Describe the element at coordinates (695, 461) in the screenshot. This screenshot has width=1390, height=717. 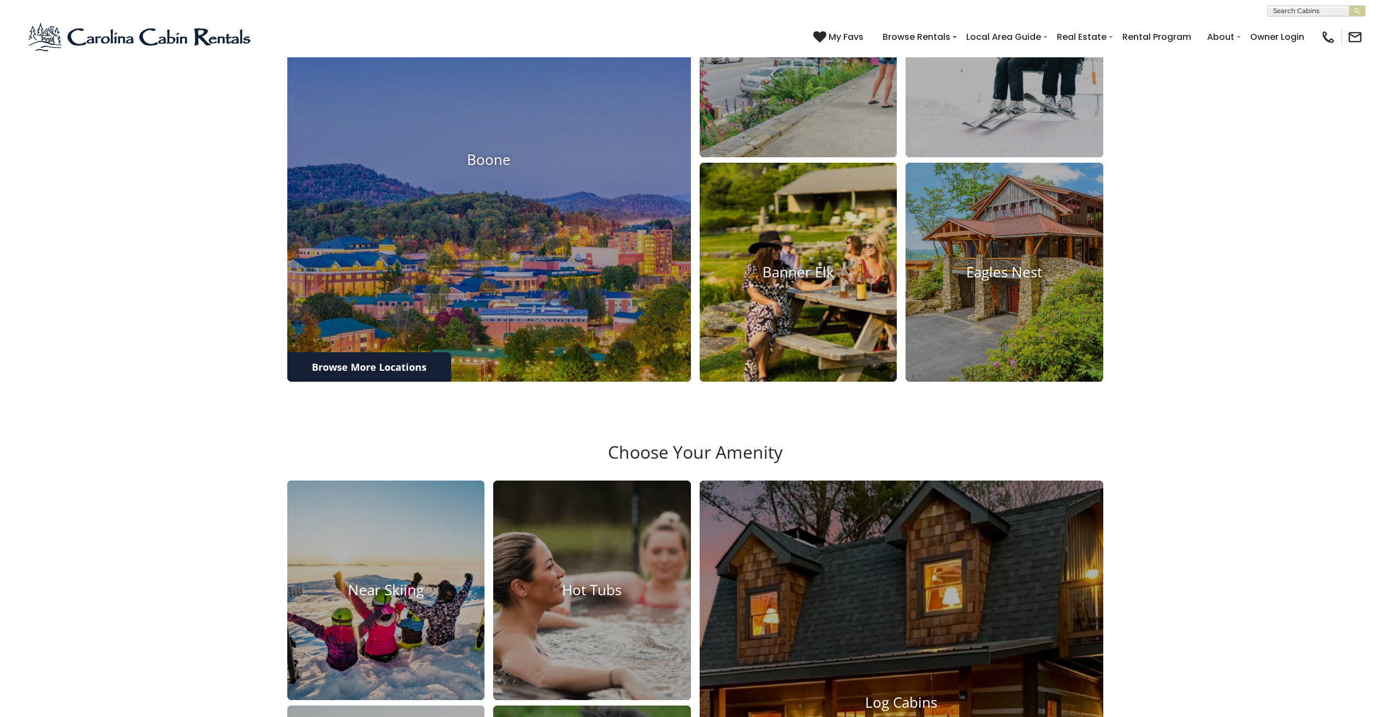
I see `h3: Choose Your Amenity` at that location.